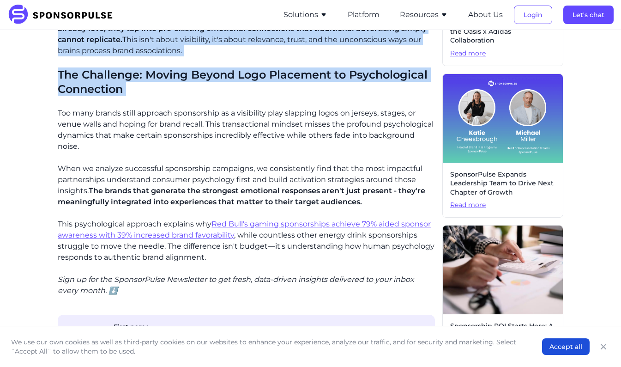  I want to click on button: Platform, so click(364, 15).